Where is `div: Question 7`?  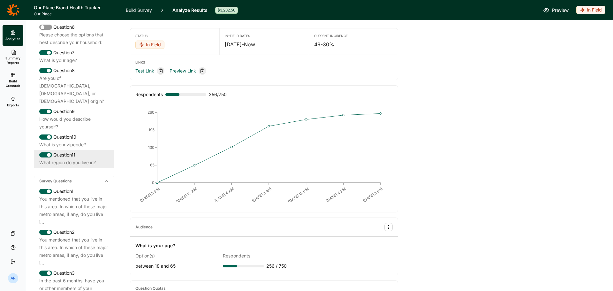
div: Question 7 is located at coordinates (74, 53).